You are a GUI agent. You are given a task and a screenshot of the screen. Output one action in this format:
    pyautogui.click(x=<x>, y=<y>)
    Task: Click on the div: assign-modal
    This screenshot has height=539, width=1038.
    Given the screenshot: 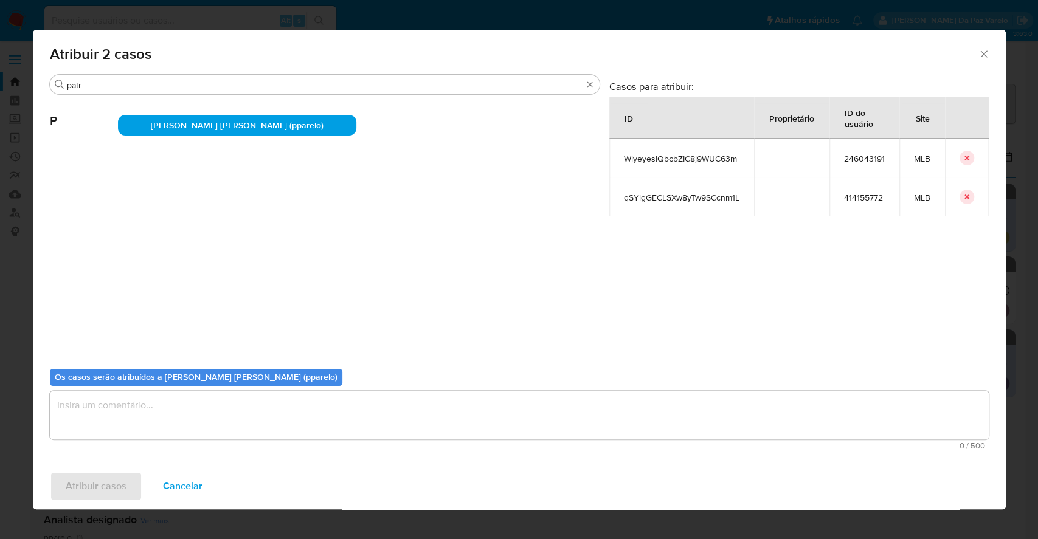 What is the action you would take?
    pyautogui.click(x=519, y=269)
    